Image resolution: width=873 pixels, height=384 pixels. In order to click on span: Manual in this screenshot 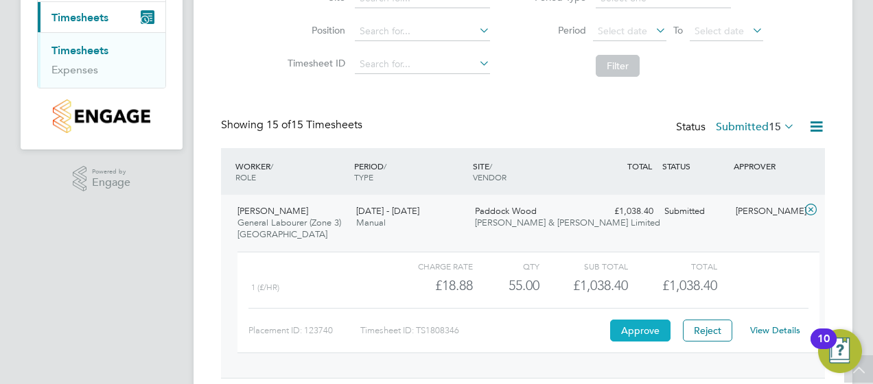, I will do `click(370, 222)`.